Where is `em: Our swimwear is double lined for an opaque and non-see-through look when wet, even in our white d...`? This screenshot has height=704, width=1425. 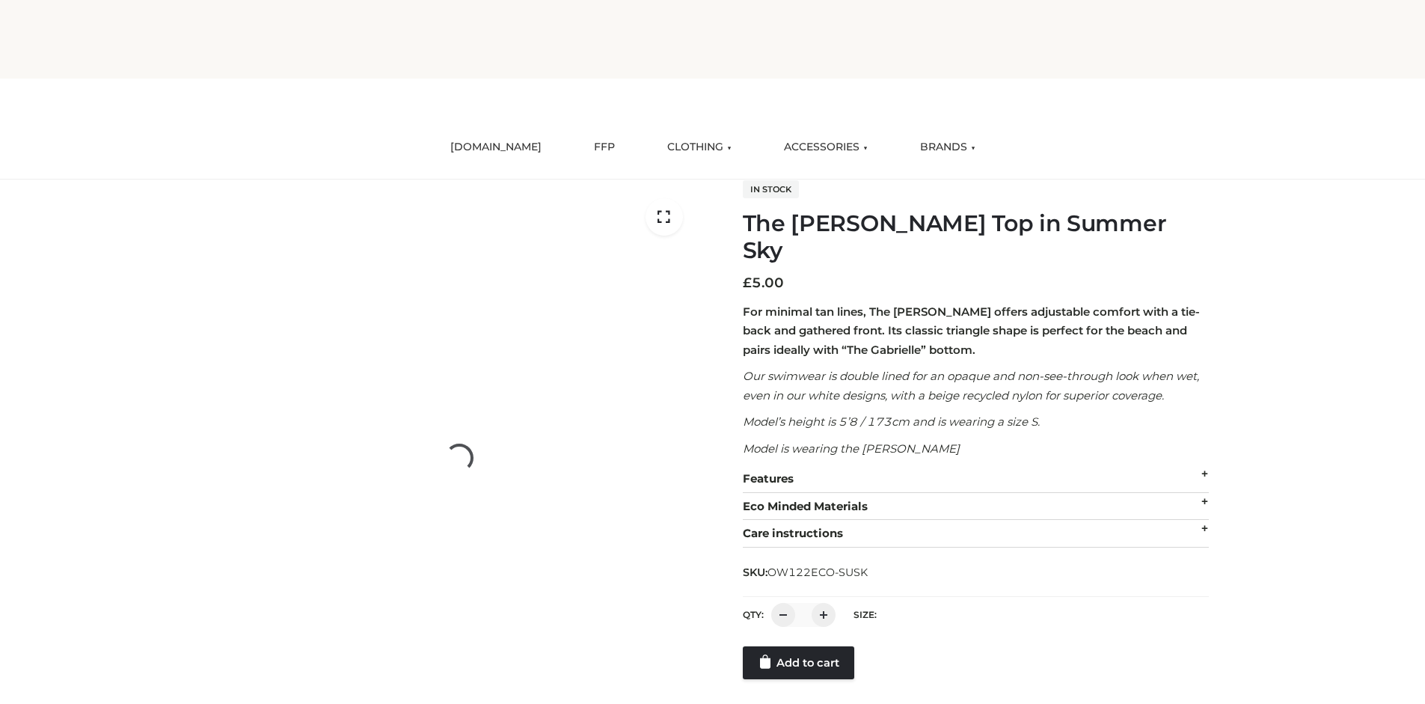 em: Our swimwear is double lined for an opaque and non-see-through look when wet, even in our white d... is located at coordinates (971, 385).